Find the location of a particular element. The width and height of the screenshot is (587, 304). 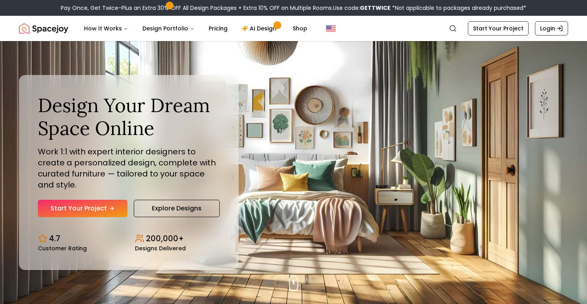

span: Use code: is located at coordinates (362, 8).